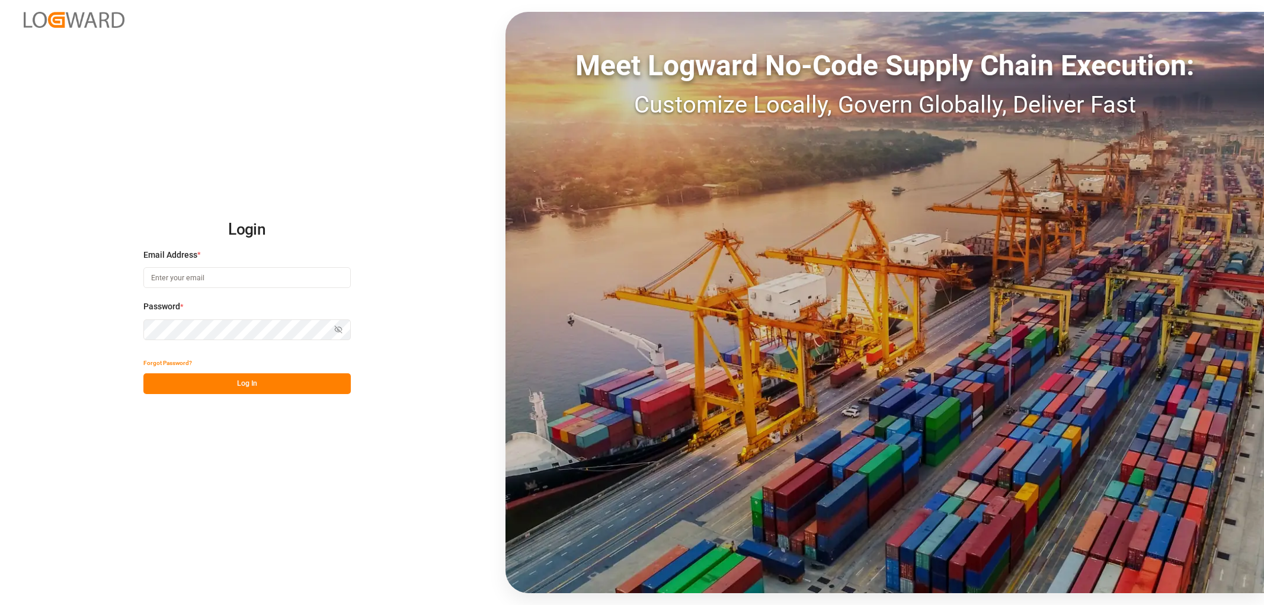 Image resolution: width=1264 pixels, height=605 pixels. Describe the element at coordinates (162, 306) in the screenshot. I see `span: Password` at that location.